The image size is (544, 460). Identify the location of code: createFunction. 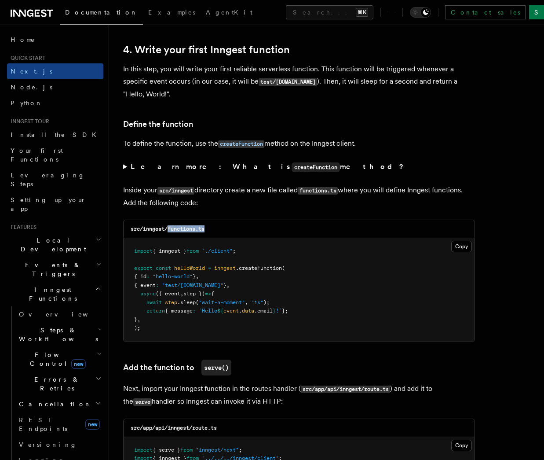
(241, 144).